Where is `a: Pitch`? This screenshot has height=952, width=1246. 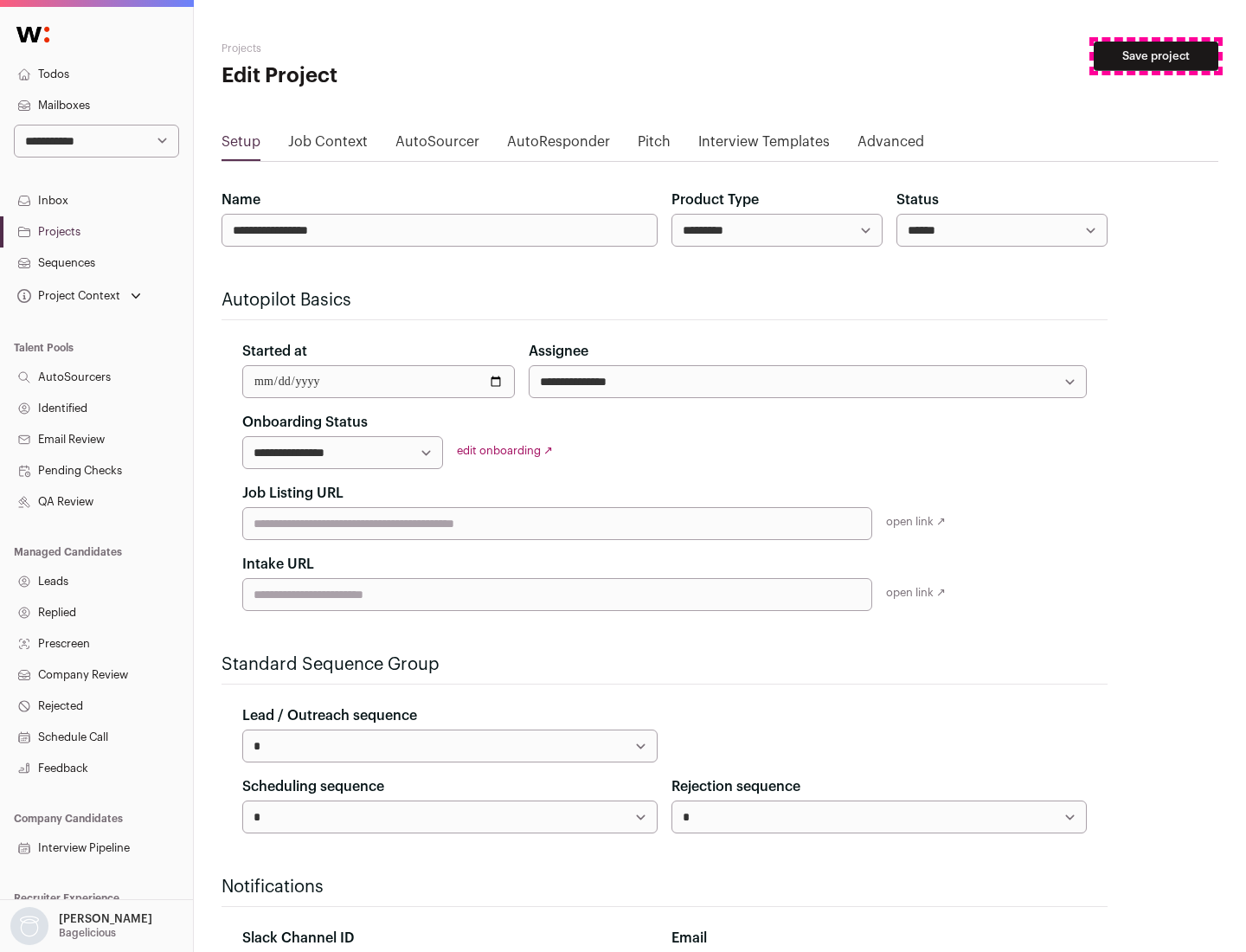 a: Pitch is located at coordinates (654, 145).